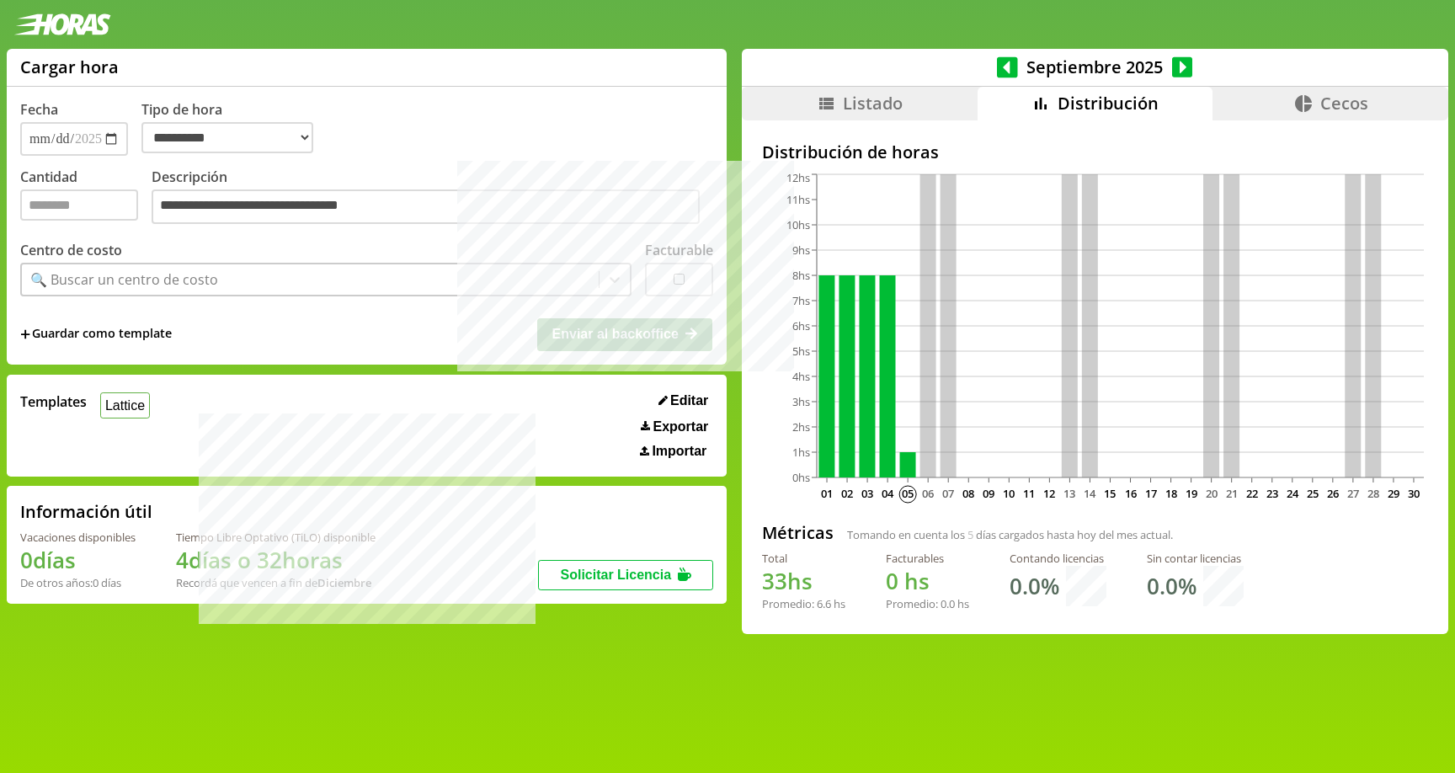 Image resolution: width=1455 pixels, height=773 pixels. What do you see at coordinates (71, 250) in the screenshot?
I see `label: Centro de costo` at bounding box center [71, 250].